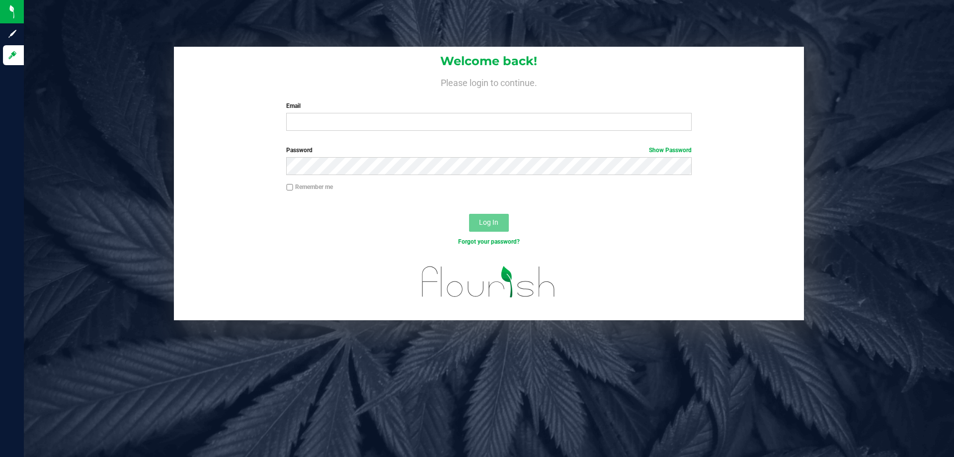 This screenshot has height=457, width=954. I want to click on button: Log In, so click(489, 223).